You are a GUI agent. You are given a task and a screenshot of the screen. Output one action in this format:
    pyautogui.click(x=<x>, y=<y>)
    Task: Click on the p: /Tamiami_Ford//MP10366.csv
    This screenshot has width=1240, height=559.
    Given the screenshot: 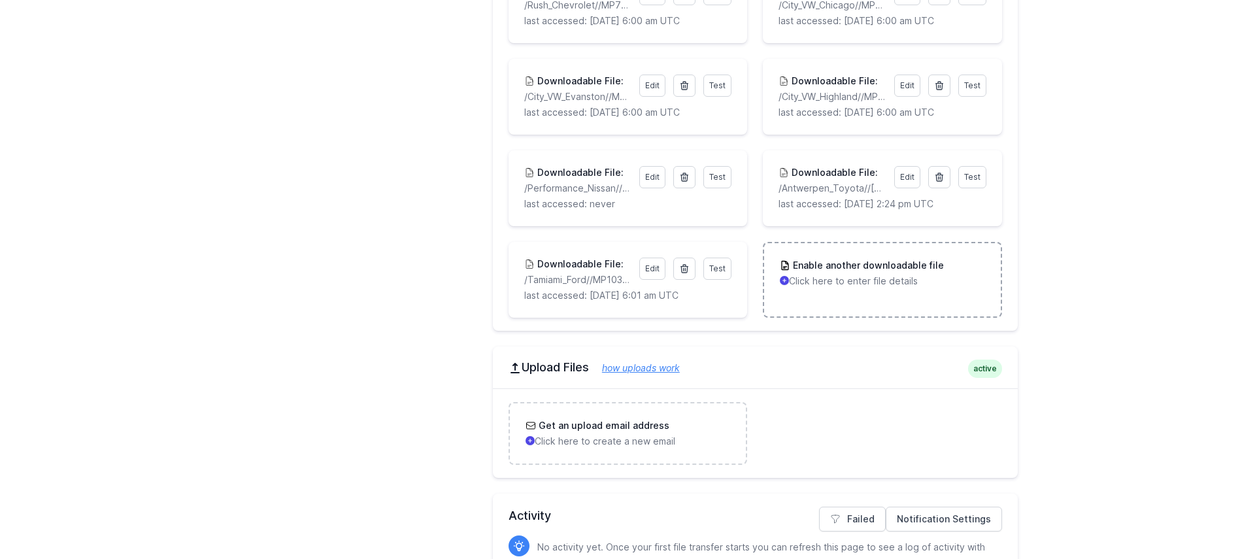 What is the action you would take?
    pyautogui.click(x=578, y=280)
    